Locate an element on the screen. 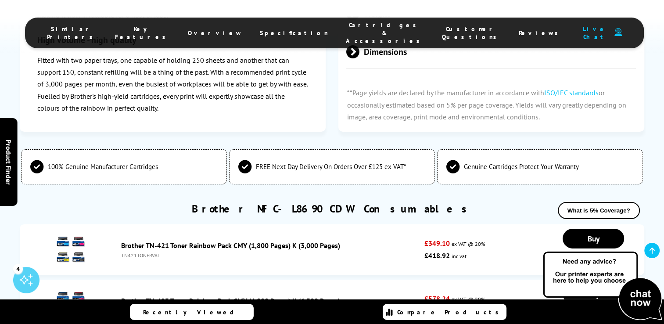 The height and width of the screenshot is (324, 664). div: TN421TONERVAL is located at coordinates (270, 255).